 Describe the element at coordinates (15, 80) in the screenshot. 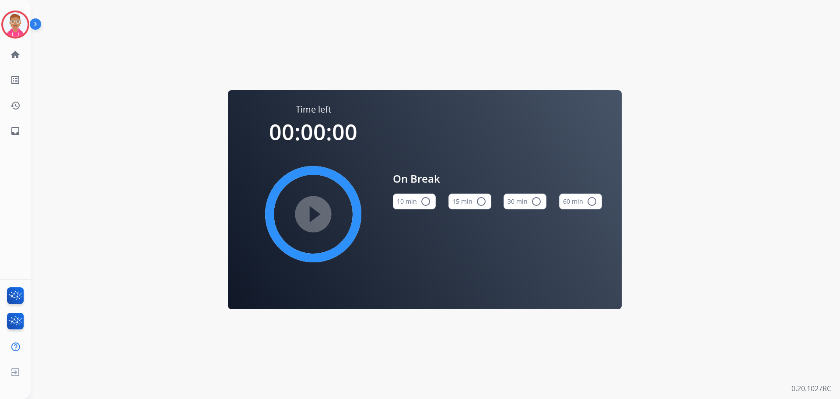

I see `mat-icon: list_alt` at that location.